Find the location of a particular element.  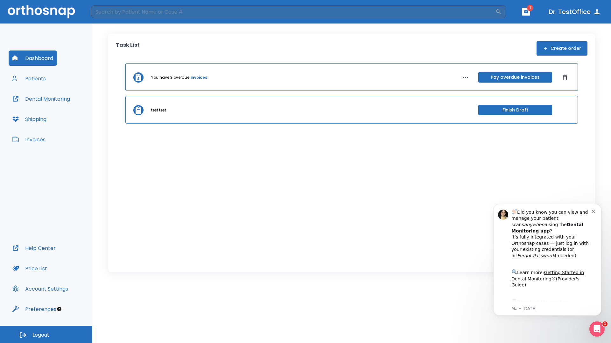

button: Preferences is located at coordinates (34, 309).